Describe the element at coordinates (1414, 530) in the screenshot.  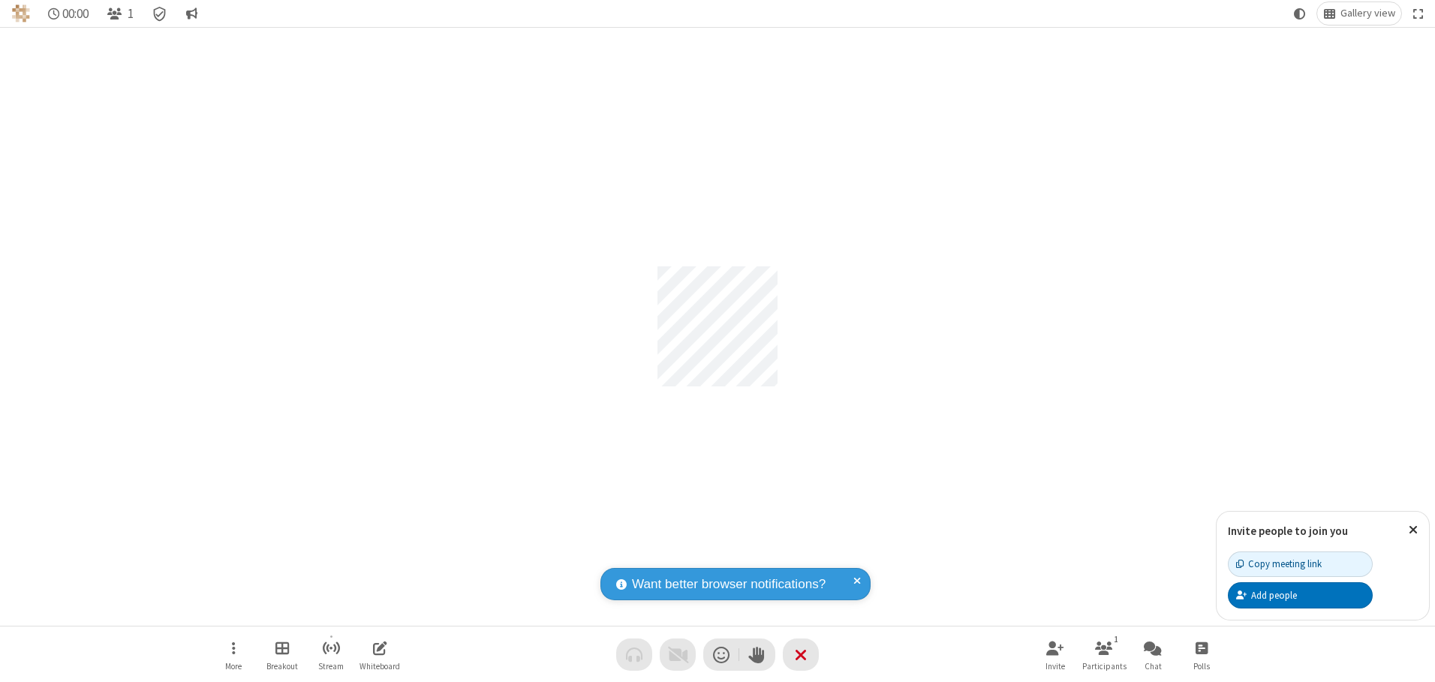
I see `button: Close popover` at that location.